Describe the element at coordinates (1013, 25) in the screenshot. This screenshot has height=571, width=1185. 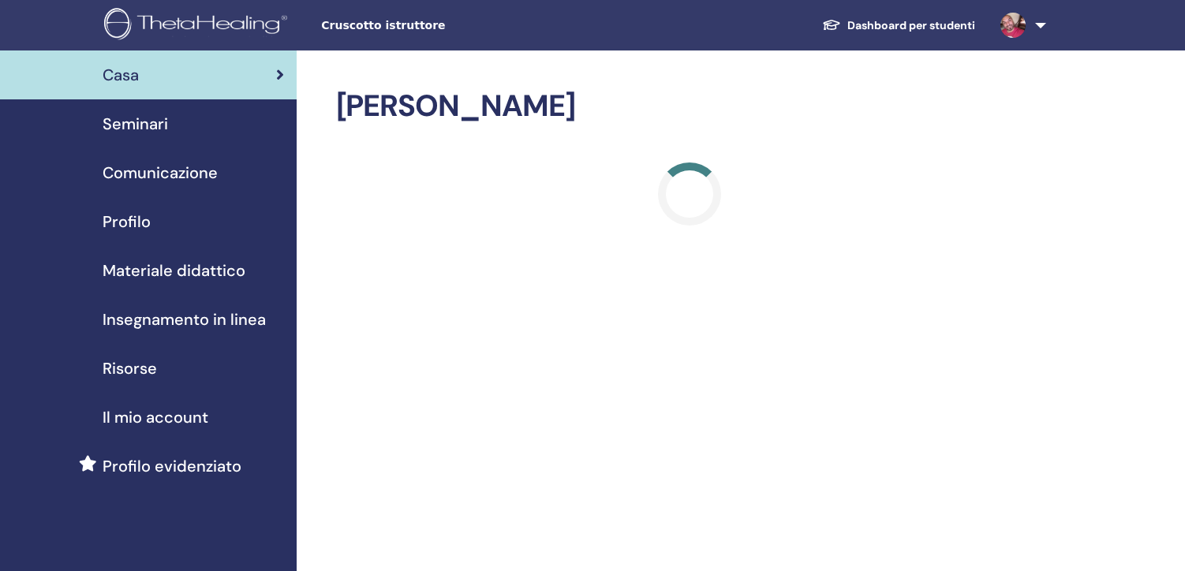
I see `img: default.jpg` at that location.